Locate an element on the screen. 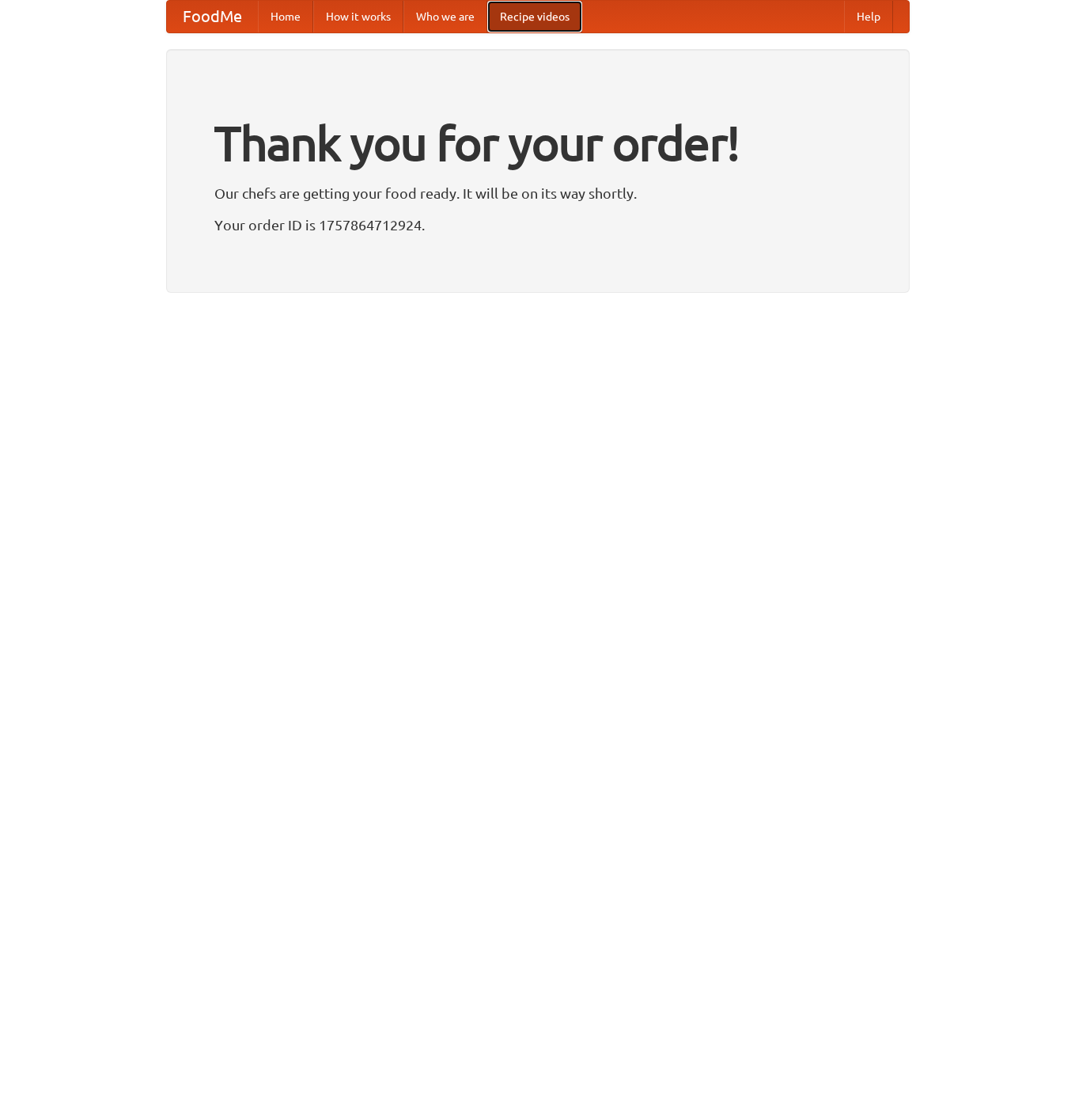 Image resolution: width=1075 pixels, height=1120 pixels. a: How it works is located at coordinates (359, 17).